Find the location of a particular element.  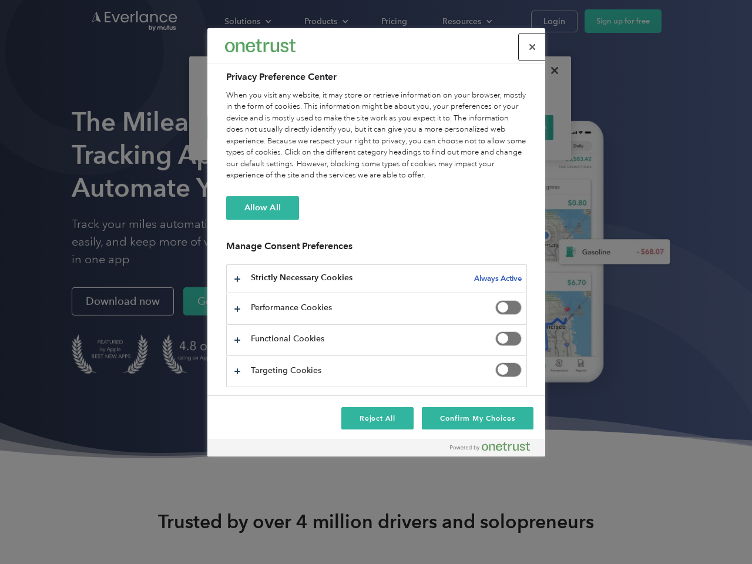

a: Powered by OneTrust Opens in a new Tab is located at coordinates (494, 449).